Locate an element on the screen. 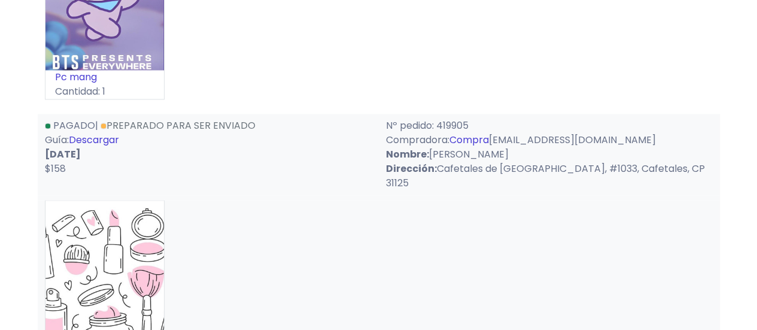 The image size is (757, 330). strong: Dirección: is located at coordinates (411, 168).